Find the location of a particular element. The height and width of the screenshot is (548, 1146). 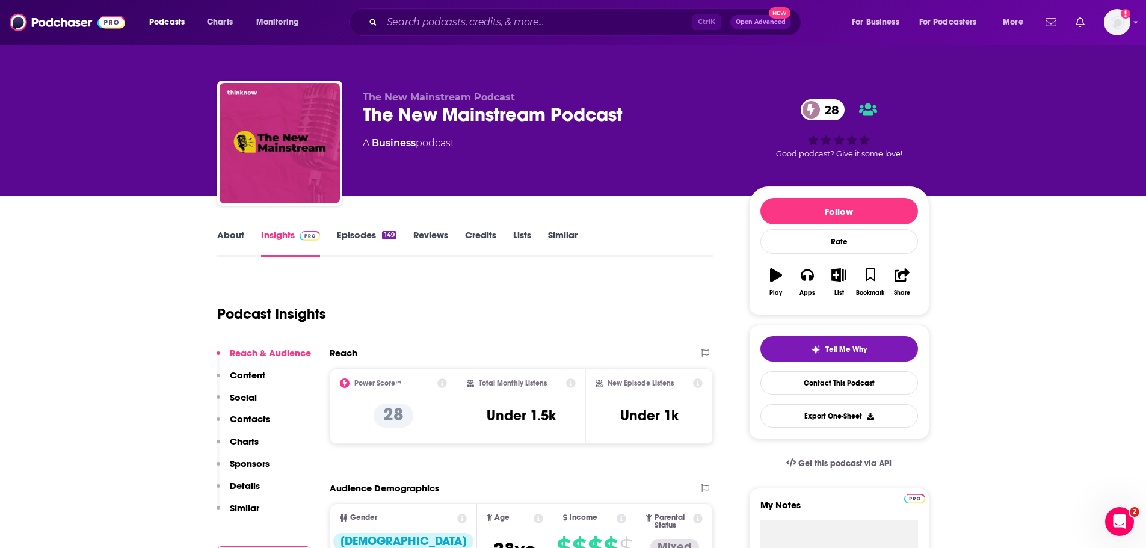

h2: New Episode Listens is located at coordinates (641, 383).